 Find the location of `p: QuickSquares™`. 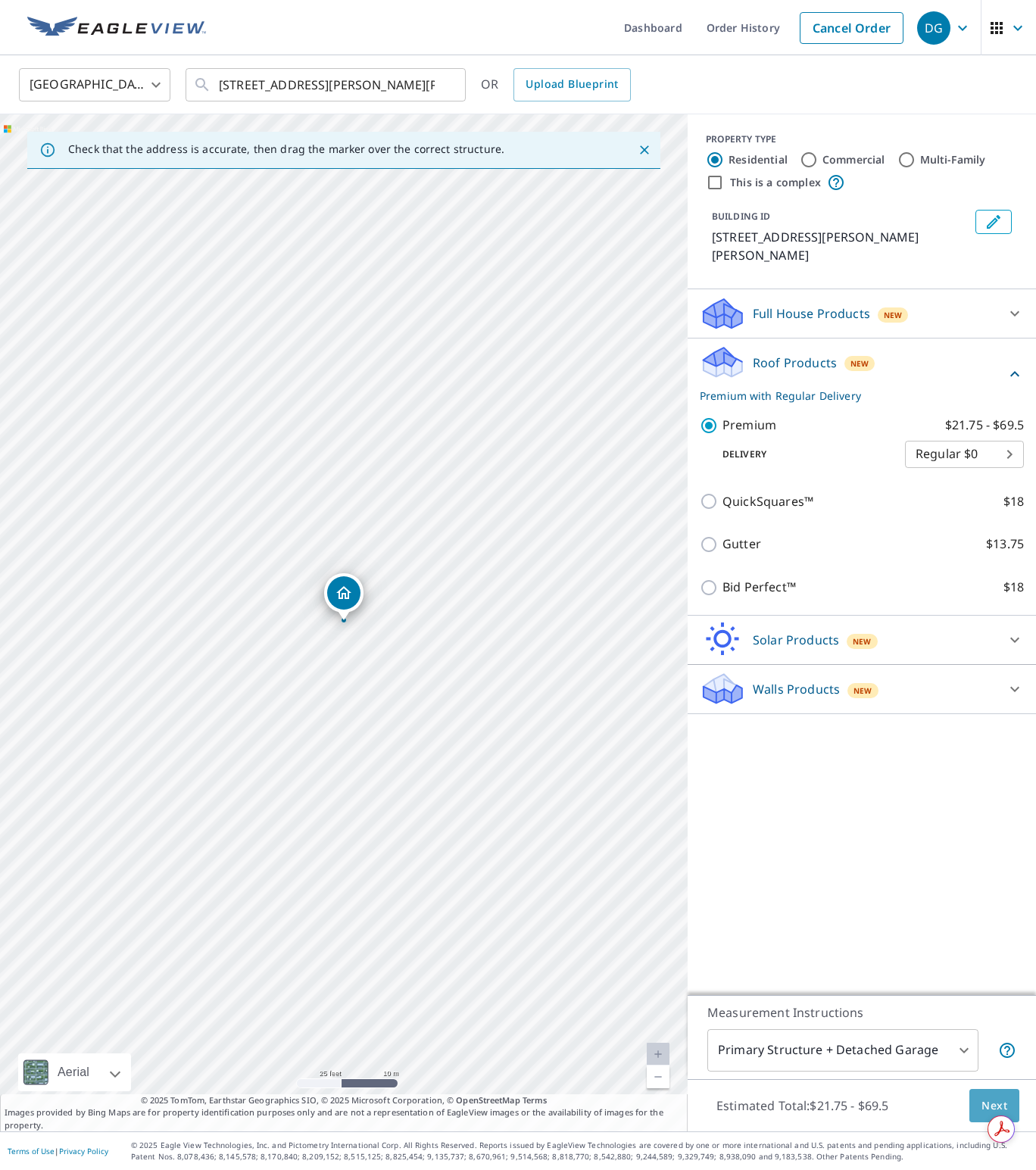

p: QuickSquares™ is located at coordinates (768, 502).